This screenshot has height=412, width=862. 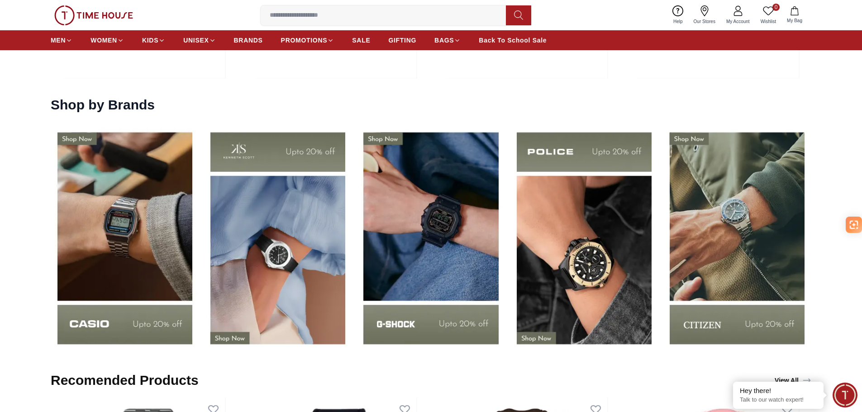 What do you see at coordinates (125, 238) in the screenshot?
I see `a: Shop by Brands - Quantum- UAE` at bounding box center [125, 238].